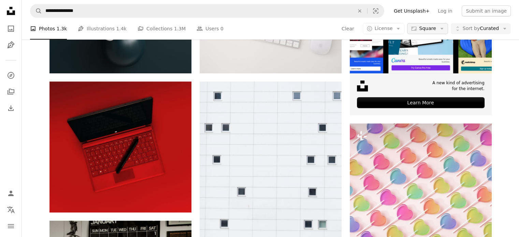 The width and height of the screenshot is (519, 237). I want to click on a: Log in, so click(445, 11).